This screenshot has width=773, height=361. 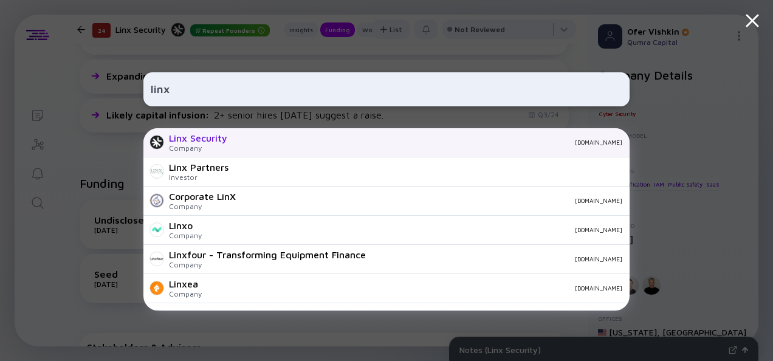 What do you see at coordinates (185, 284) in the screenshot?
I see `div: Linxea` at bounding box center [185, 284].